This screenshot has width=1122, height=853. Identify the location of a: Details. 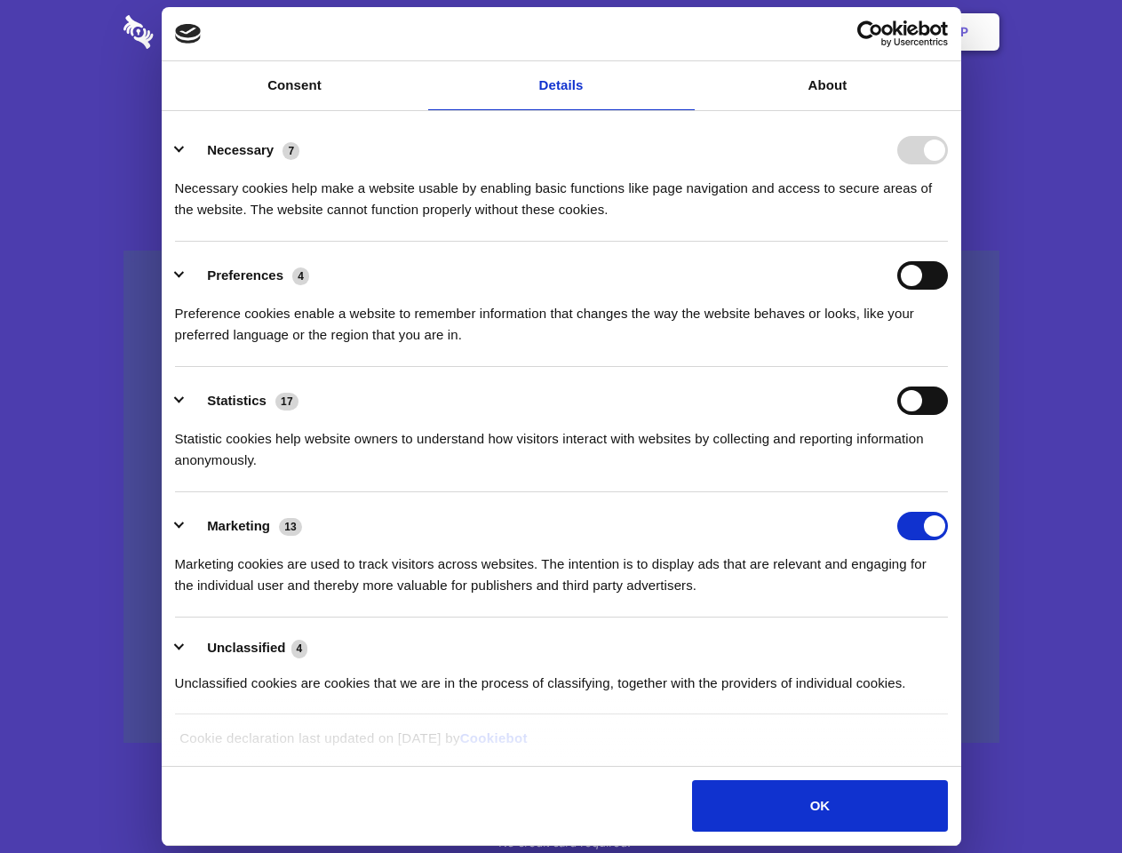
(561, 85).